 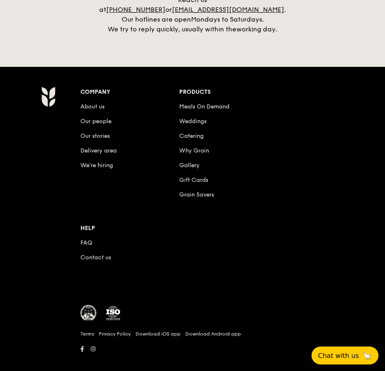 I want to click on a: Gallery, so click(x=189, y=165).